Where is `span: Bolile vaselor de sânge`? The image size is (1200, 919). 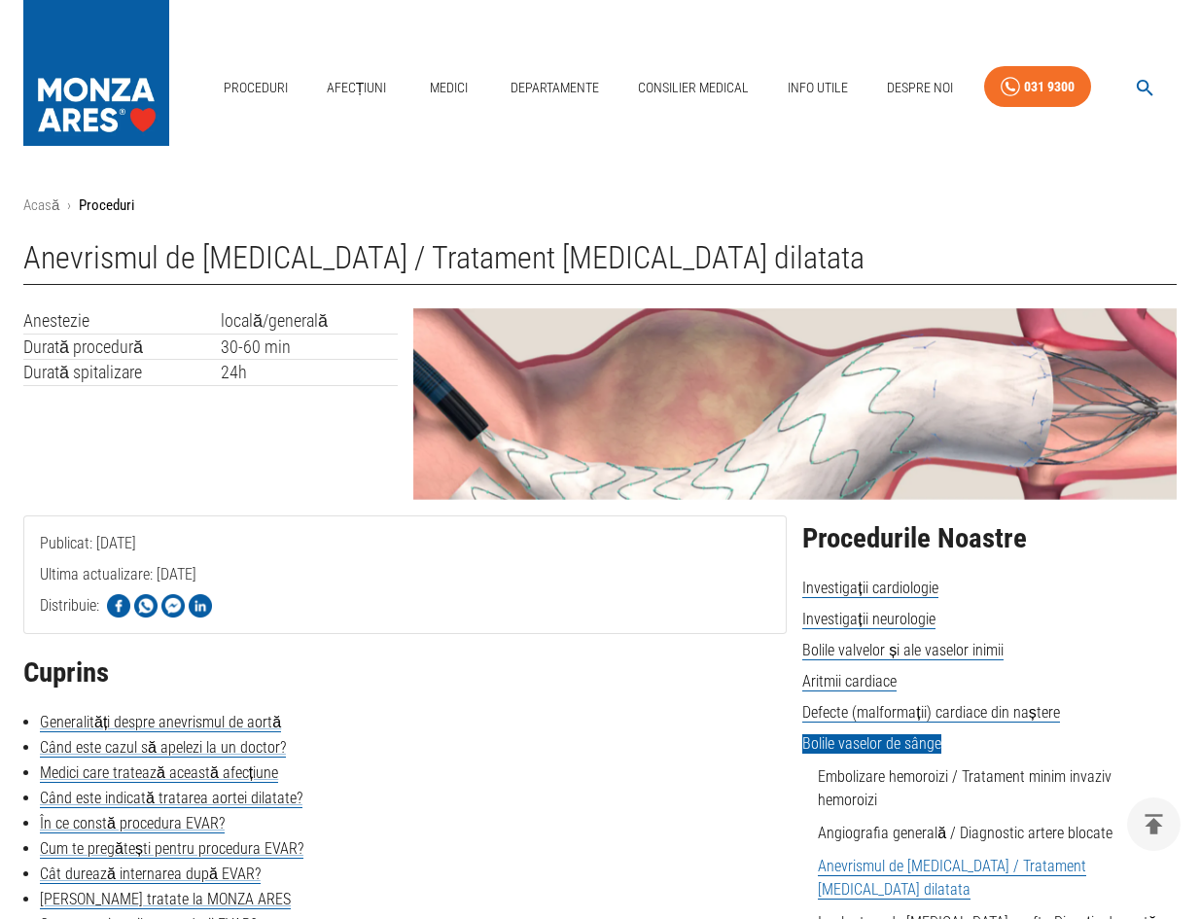
span: Bolile vaselor de sânge is located at coordinates (872, 744).